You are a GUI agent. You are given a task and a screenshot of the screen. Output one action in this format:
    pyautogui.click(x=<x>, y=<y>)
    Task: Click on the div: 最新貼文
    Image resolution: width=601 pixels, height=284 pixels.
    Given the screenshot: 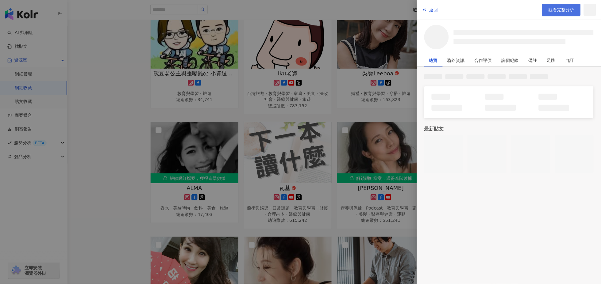 What is the action you would take?
    pyautogui.click(x=509, y=129)
    